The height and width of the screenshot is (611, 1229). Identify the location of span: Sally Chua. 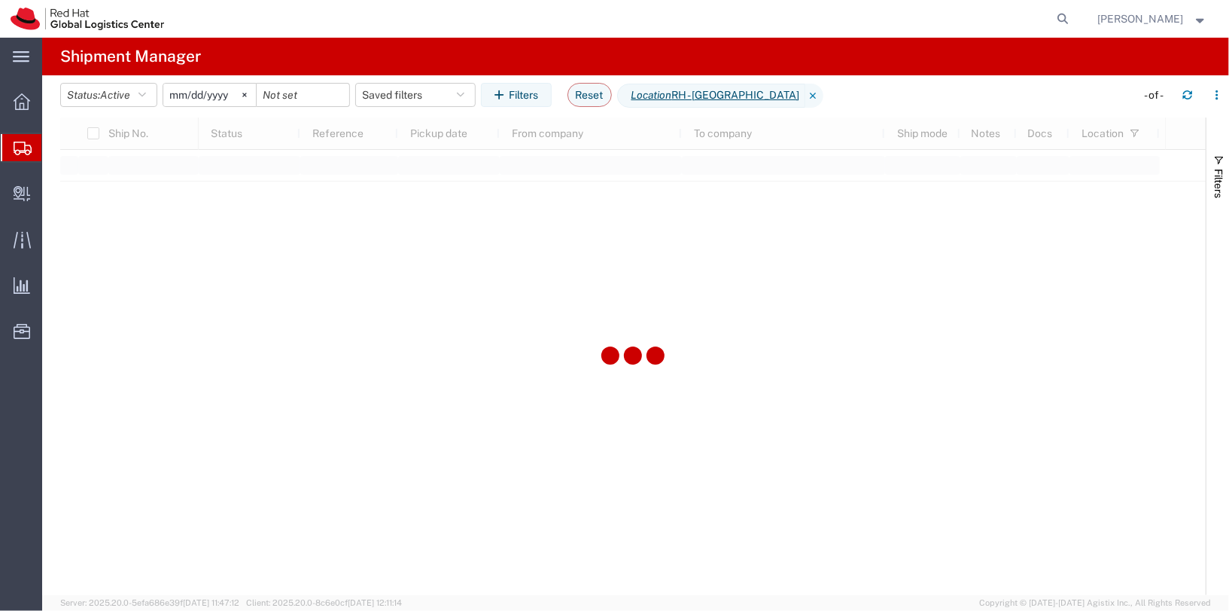
(1141, 19).